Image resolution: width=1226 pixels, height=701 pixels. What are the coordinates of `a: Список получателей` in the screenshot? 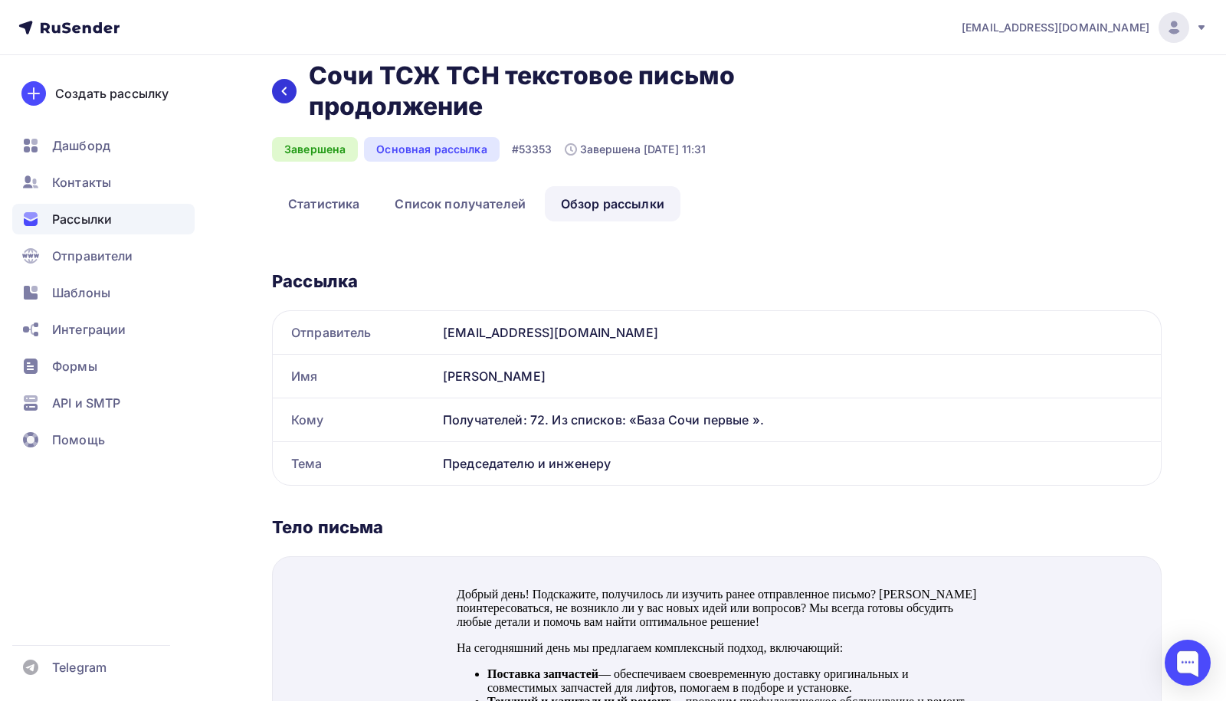 It's located at (460, 204).